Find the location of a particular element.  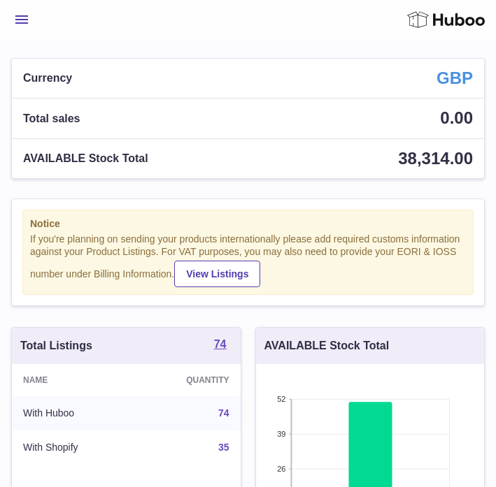

a: AVAILABLE Stock Total 38,314.00 is located at coordinates (247, 159).